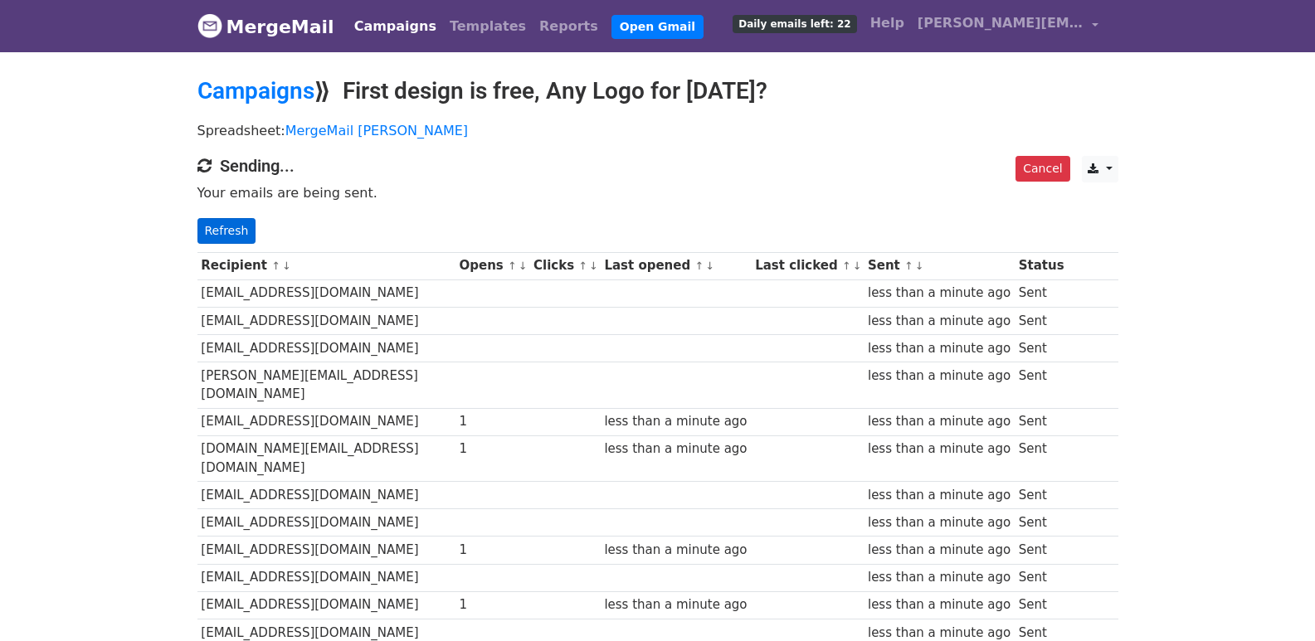  Describe the element at coordinates (226, 231) in the screenshot. I see `a: Refresh` at that location.